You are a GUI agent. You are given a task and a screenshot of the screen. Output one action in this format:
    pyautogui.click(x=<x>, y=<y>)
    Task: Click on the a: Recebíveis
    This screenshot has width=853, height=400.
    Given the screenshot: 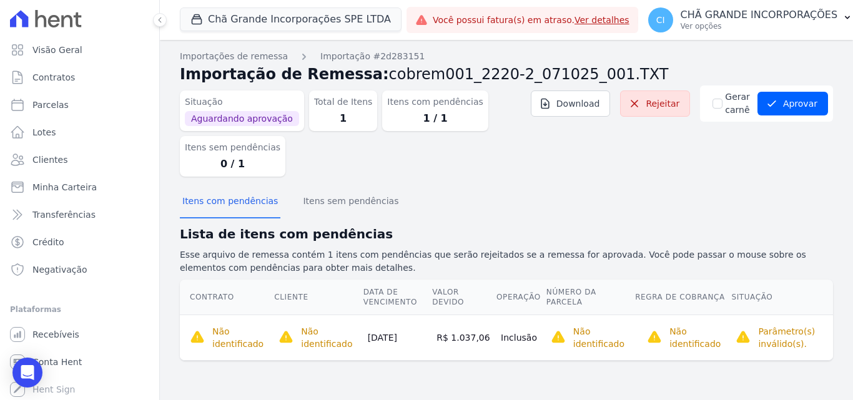 What is the action you would take?
    pyautogui.click(x=79, y=335)
    